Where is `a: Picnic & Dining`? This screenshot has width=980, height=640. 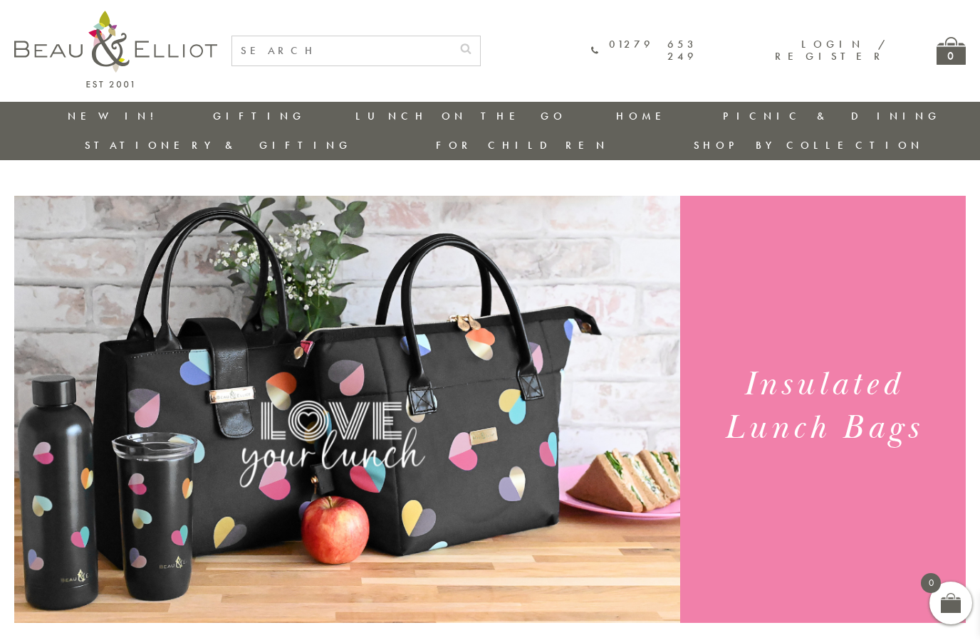 a: Picnic & Dining is located at coordinates (832, 116).